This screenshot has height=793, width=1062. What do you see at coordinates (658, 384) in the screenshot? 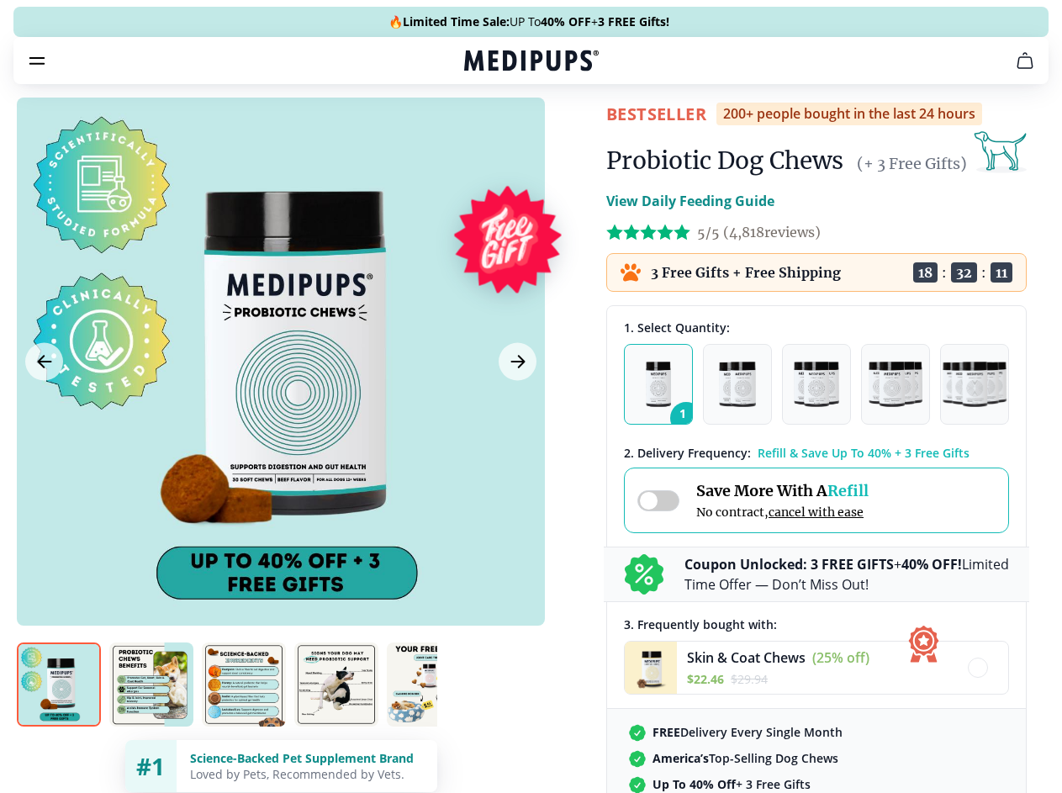
I see `img: Pack of 1 - Natural Dog Supplements` at bounding box center [658, 384].